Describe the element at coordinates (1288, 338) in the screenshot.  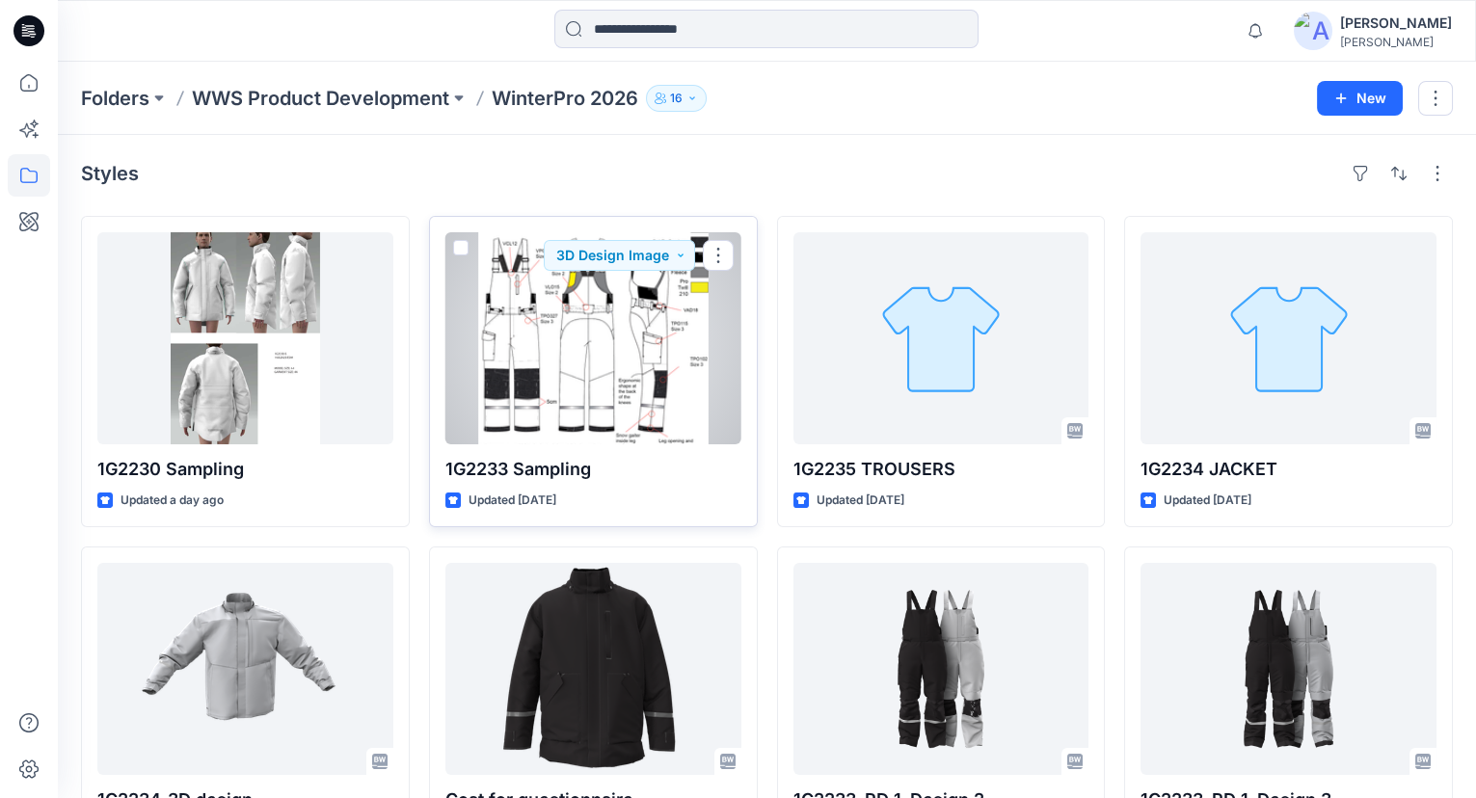
I see `a: 1G2234 JACKET` at that location.